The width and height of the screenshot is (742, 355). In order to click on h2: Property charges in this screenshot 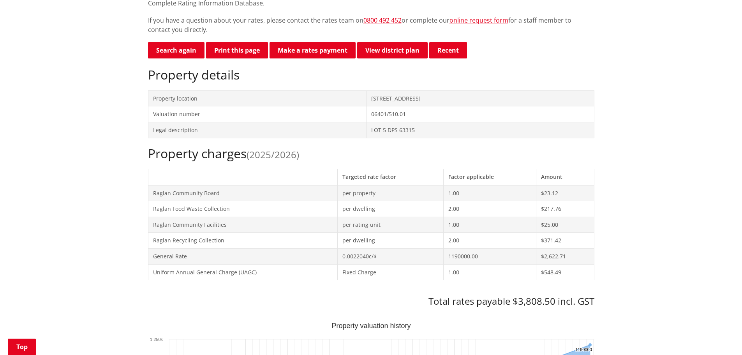, I will do `click(371, 153)`.